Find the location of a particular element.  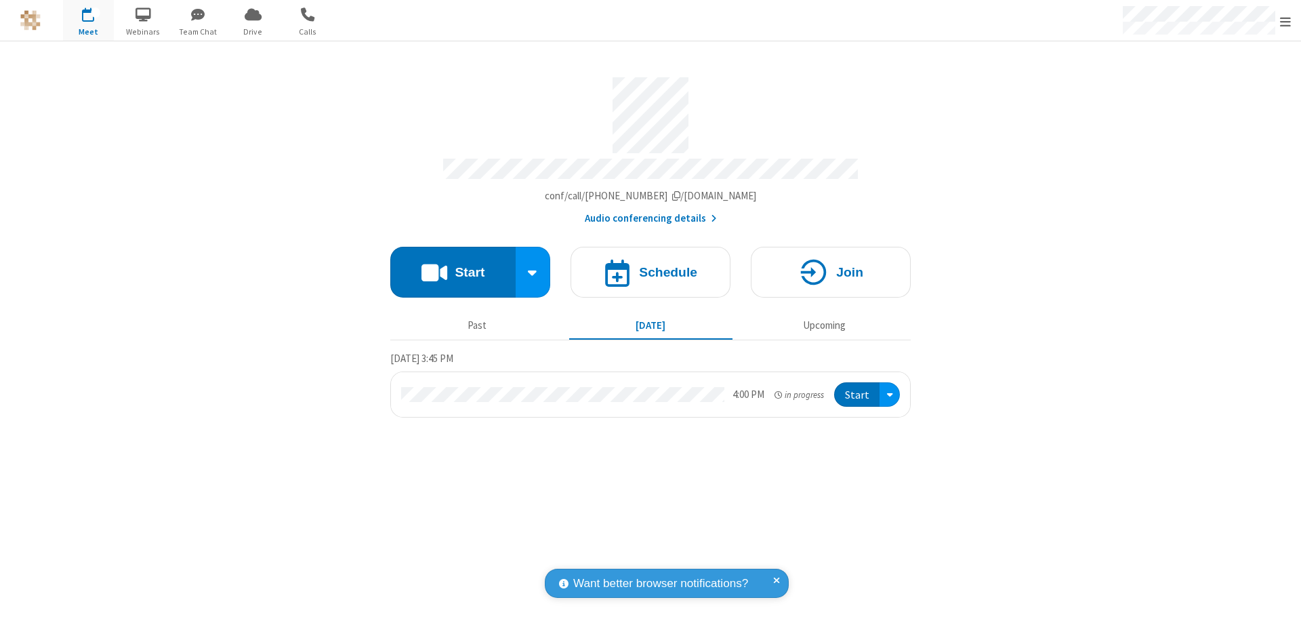

span: Meet is located at coordinates (88, 32).